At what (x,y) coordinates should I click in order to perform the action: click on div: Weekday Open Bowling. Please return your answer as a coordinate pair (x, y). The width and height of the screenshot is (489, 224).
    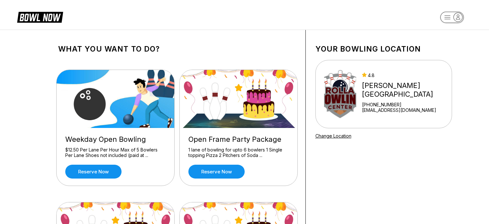
    Looking at the image, I should click on (115, 139).